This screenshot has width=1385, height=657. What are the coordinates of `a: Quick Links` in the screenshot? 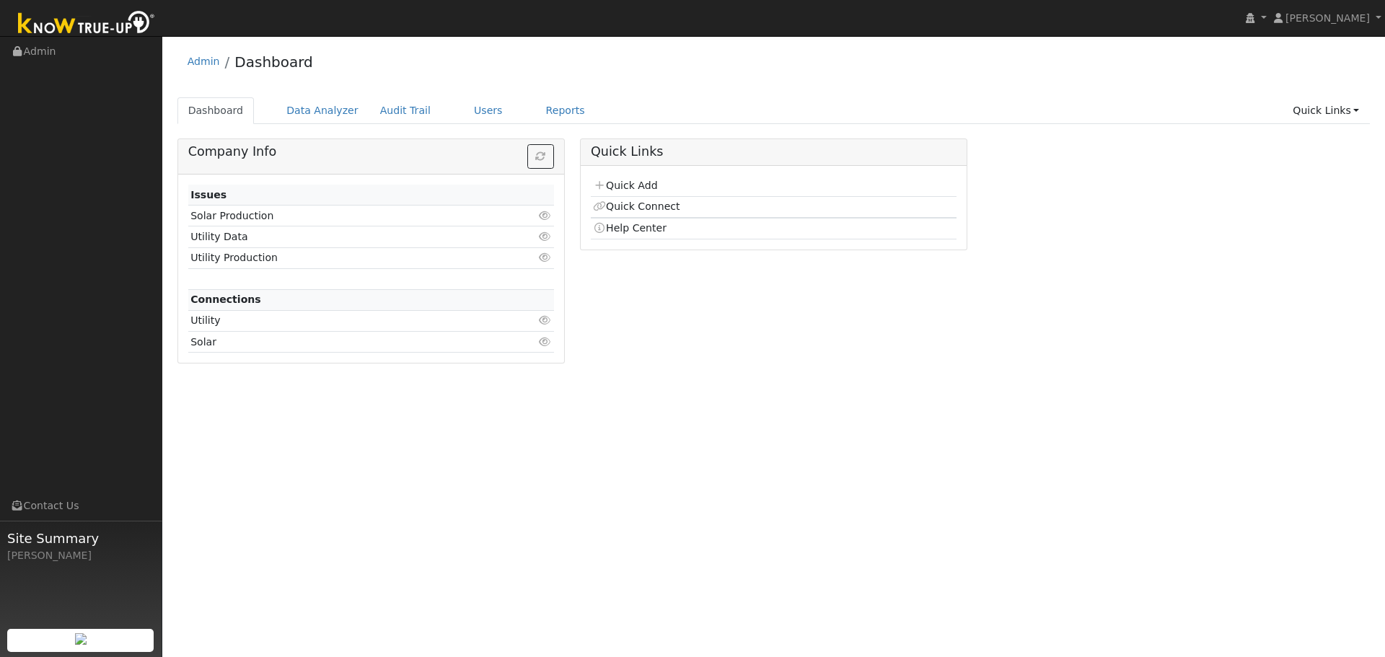 It's located at (1325, 110).